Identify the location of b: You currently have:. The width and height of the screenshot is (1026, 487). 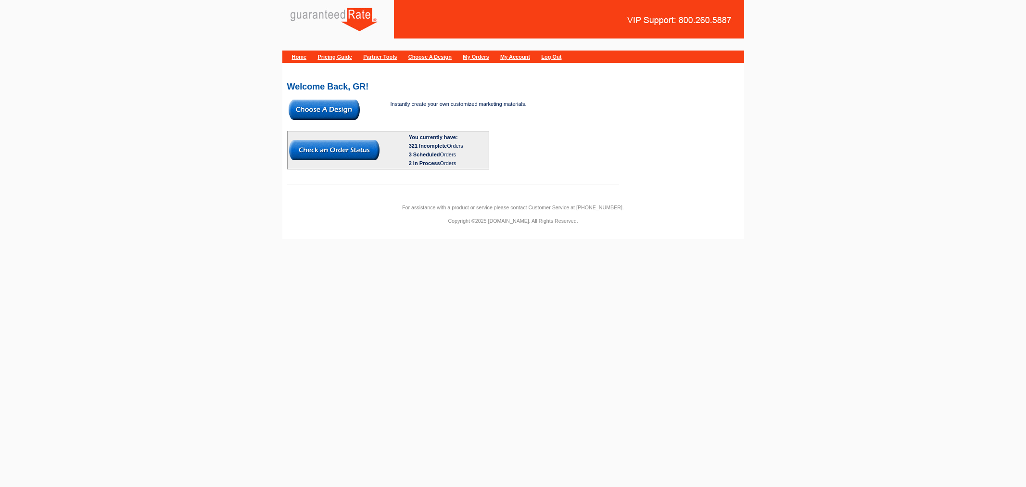
(433, 137).